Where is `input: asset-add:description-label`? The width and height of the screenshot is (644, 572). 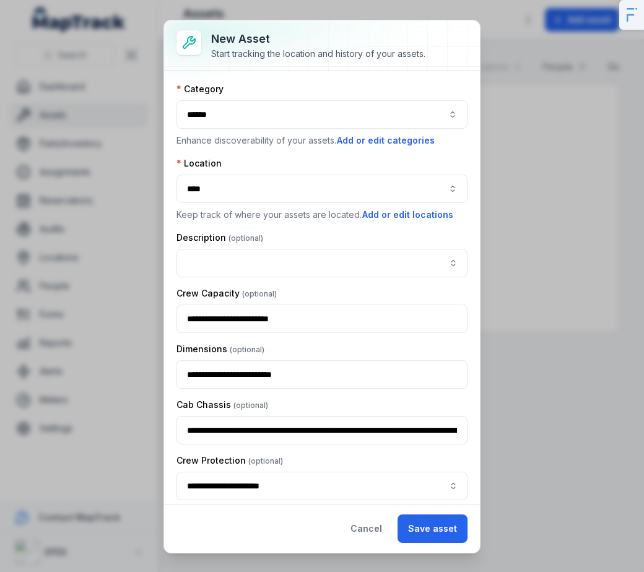 input: asset-add:description-label is located at coordinates (322, 263).